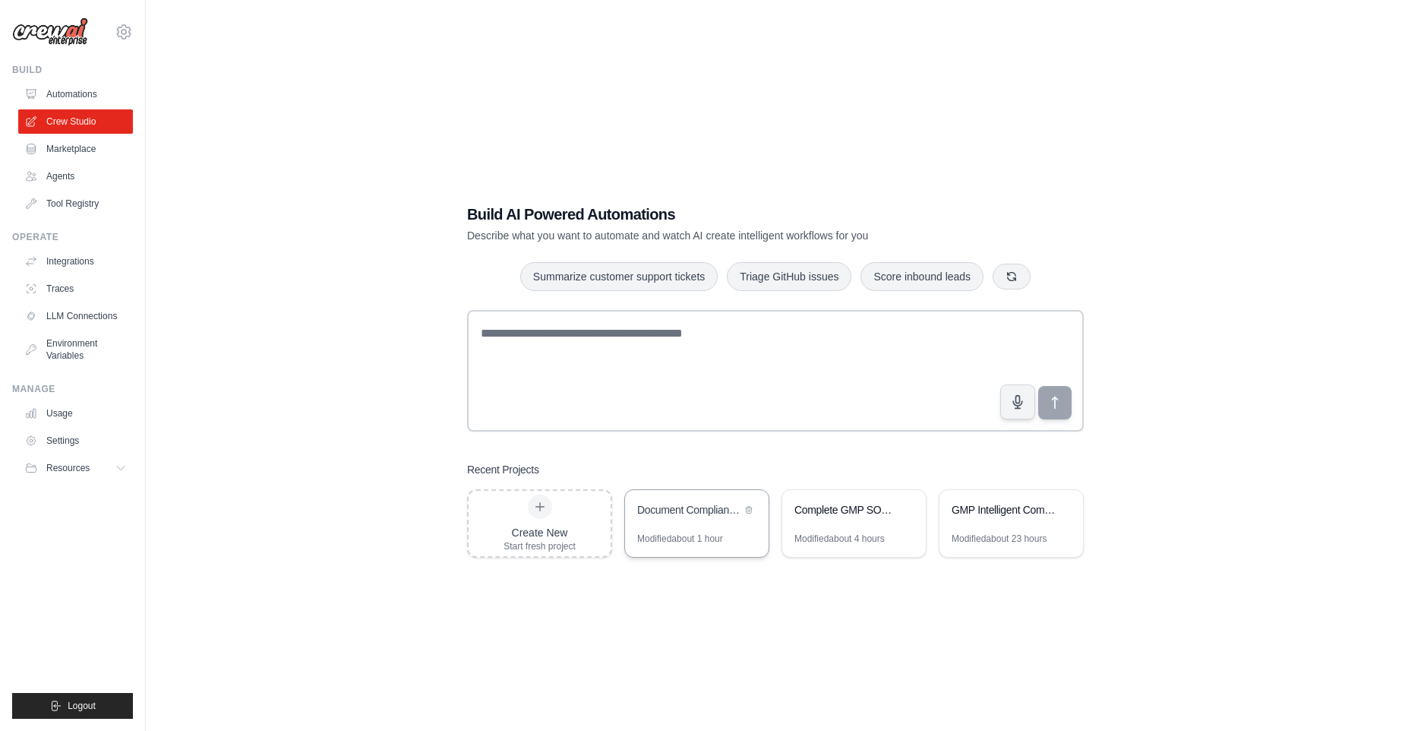 This screenshot has height=731, width=1405. What do you see at coordinates (1012, 276) in the screenshot?
I see `button: Get new suggestions` at bounding box center [1012, 276].